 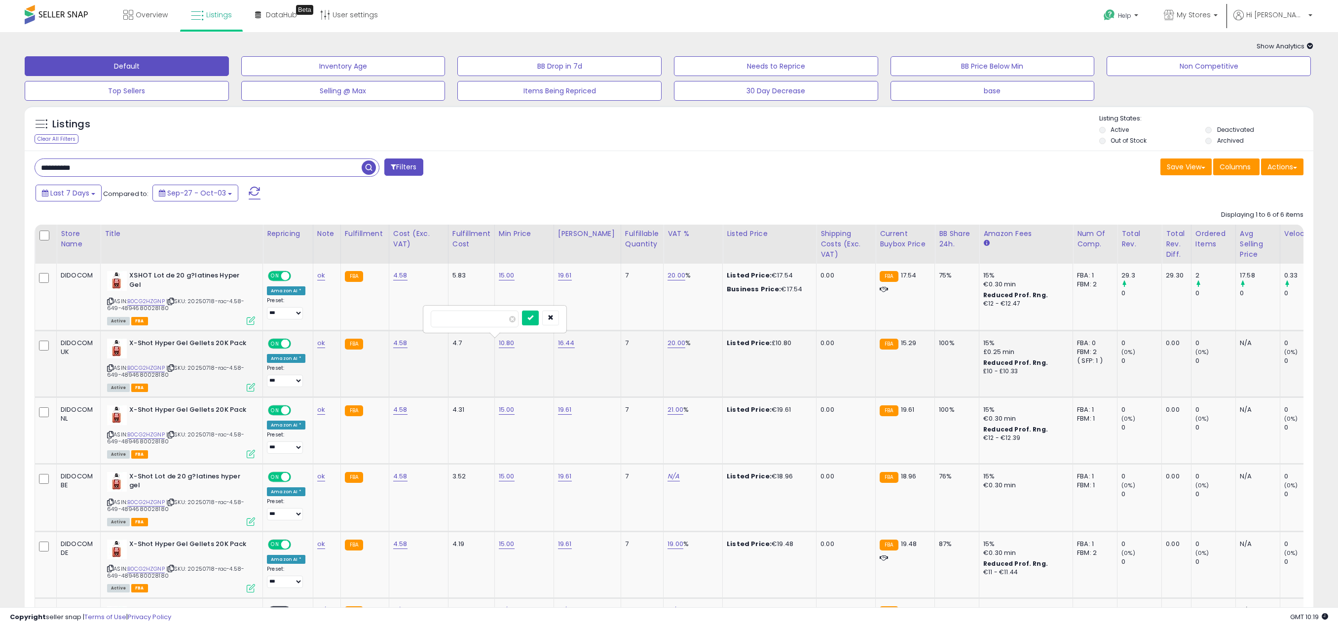 What do you see at coordinates (189, 281) in the screenshot?
I see `b: XSHOT Lot de 20 g?latines Hyper Gel` at bounding box center [189, 281].